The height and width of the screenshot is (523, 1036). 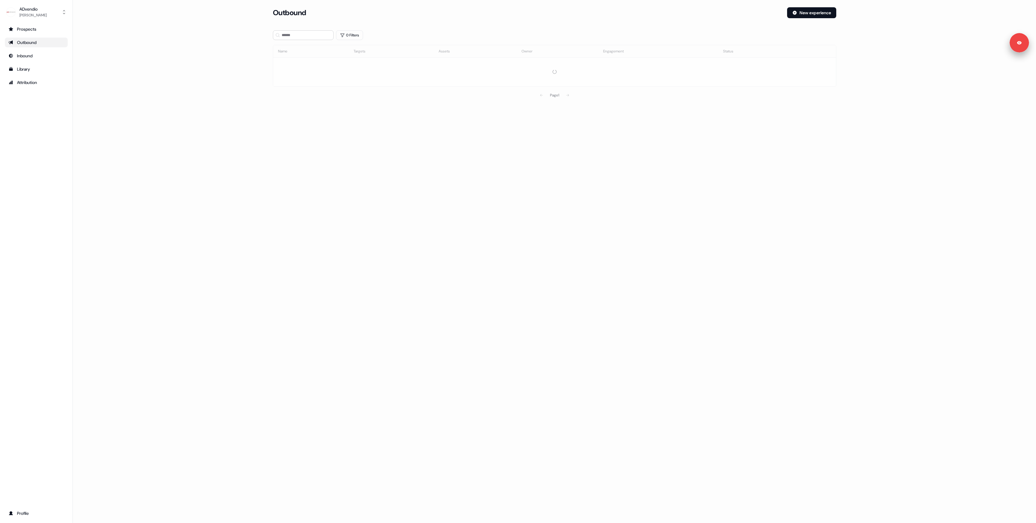 What do you see at coordinates (36, 42) in the screenshot?
I see `div: Outbound` at bounding box center [36, 42].